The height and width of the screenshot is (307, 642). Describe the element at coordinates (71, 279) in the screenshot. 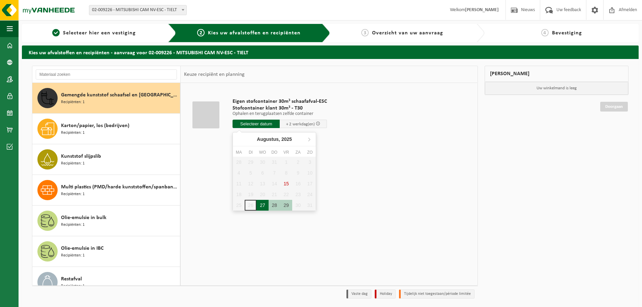

I see `span: Restafval` at that location.